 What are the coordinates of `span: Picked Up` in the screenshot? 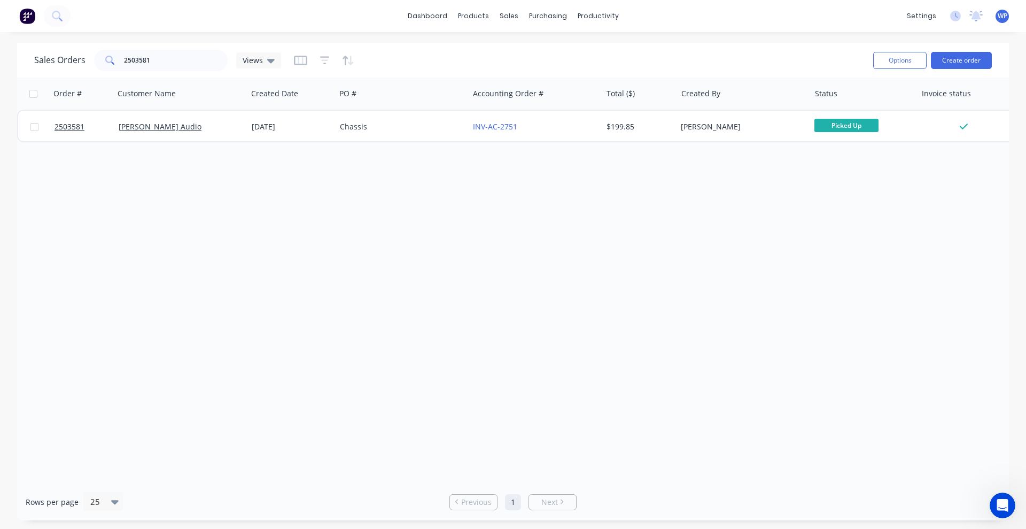 It's located at (847, 125).